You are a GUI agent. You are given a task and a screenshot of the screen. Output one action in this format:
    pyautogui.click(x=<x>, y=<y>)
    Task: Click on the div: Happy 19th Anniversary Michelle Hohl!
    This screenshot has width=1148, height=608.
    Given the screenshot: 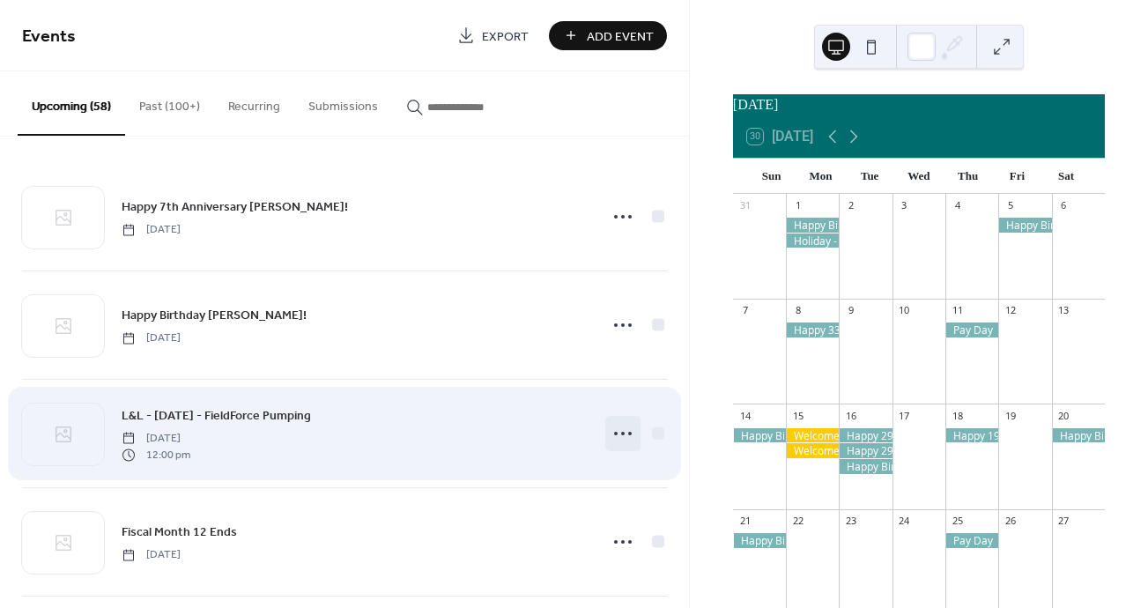 What is the action you would take?
    pyautogui.click(x=972, y=435)
    